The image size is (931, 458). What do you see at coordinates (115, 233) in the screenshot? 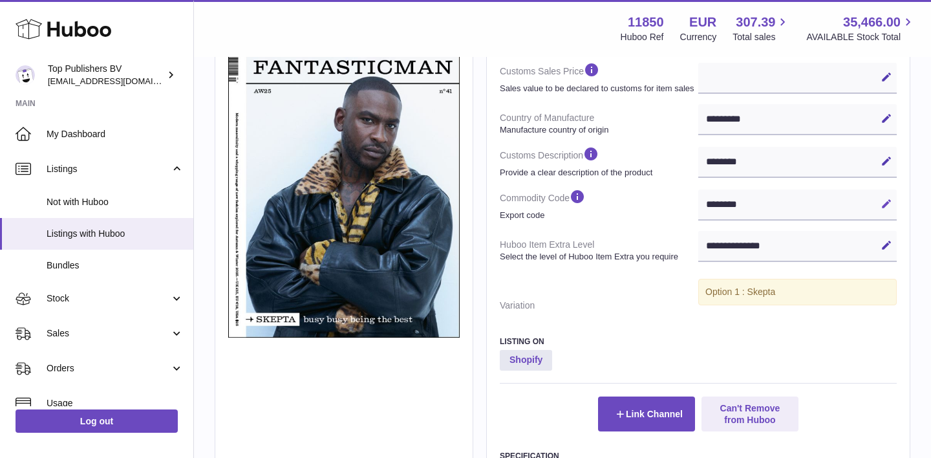
I see `span: Listings with Huboo` at bounding box center [115, 233].